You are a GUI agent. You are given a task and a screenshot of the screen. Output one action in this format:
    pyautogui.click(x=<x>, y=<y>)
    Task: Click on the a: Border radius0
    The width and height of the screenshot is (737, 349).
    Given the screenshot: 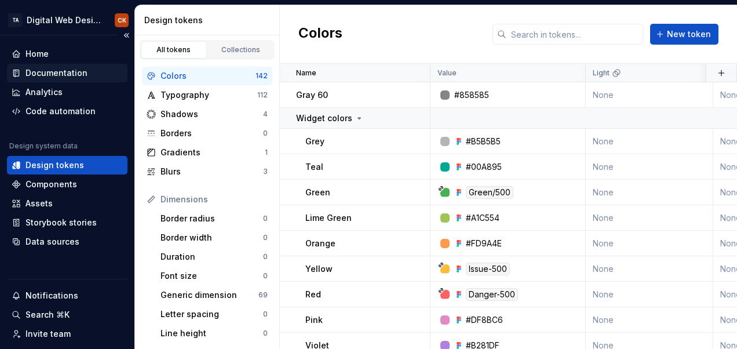 What is the action you would take?
    pyautogui.click(x=214, y=218)
    